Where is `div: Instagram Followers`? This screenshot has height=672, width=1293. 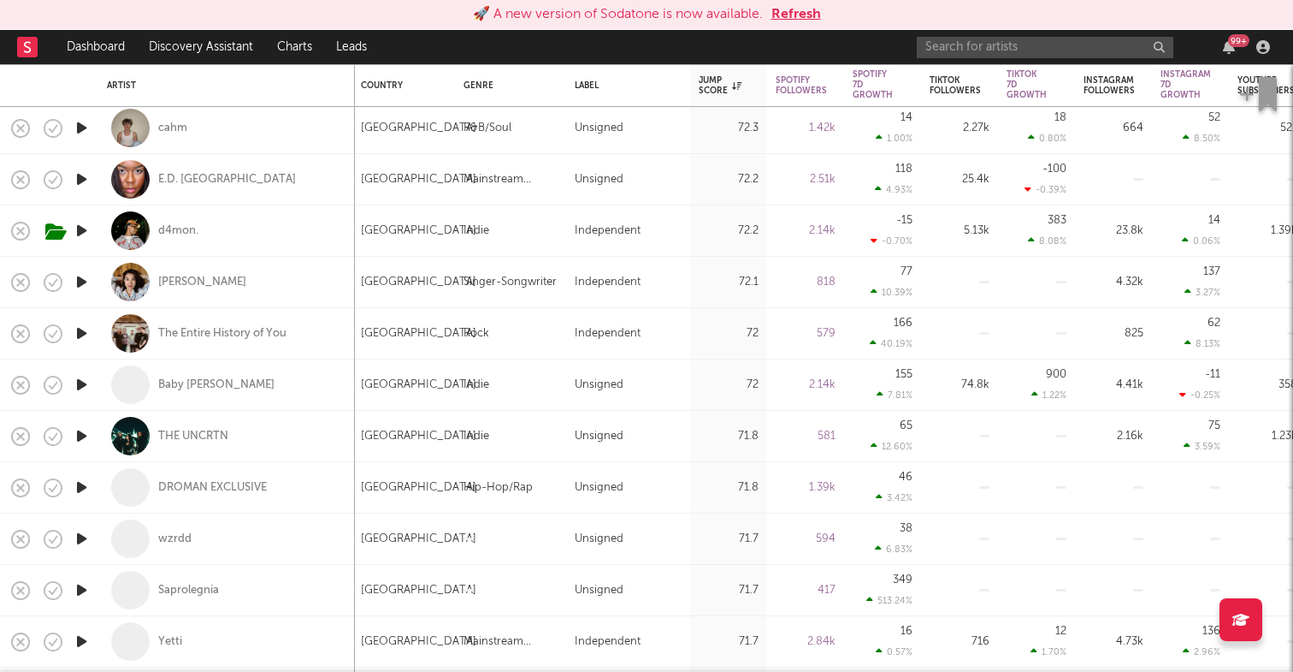
div: Instagram Followers is located at coordinates (1110, 86).